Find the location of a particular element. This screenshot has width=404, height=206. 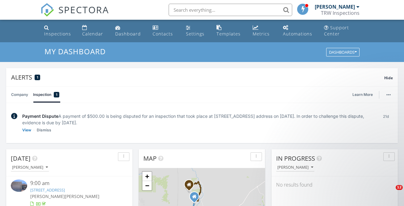

div: 9:00 am is located at coordinates (74, 183).